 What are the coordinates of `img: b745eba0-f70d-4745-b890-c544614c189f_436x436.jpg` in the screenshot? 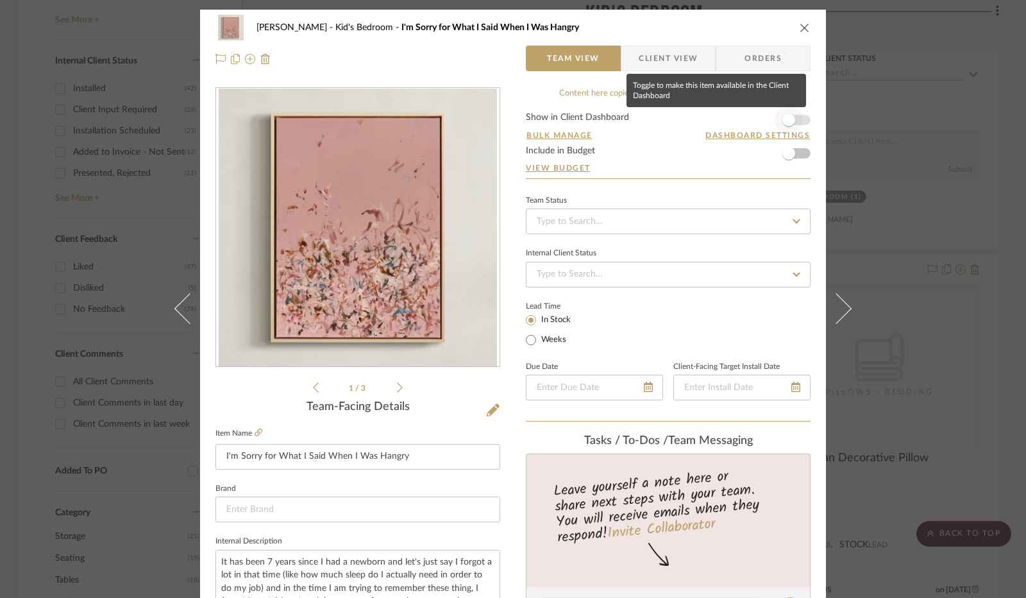 It's located at (358, 228).